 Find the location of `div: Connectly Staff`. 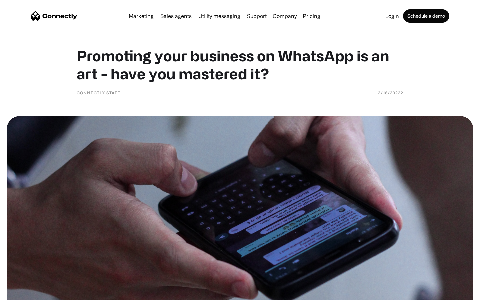

div: Connectly Staff is located at coordinates (98, 93).